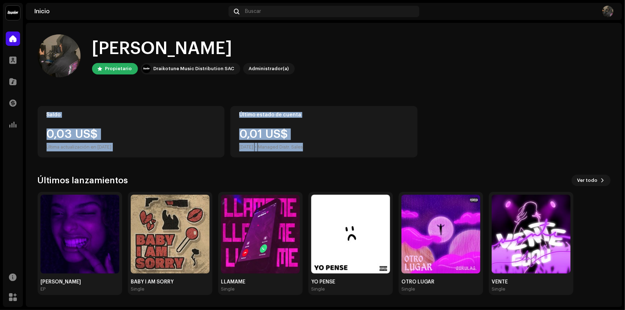 This screenshot has height=310, width=625. I want to click on img: ee77c76d-fb45-4b30-be4a-f81fc725945f, so click(441, 234).